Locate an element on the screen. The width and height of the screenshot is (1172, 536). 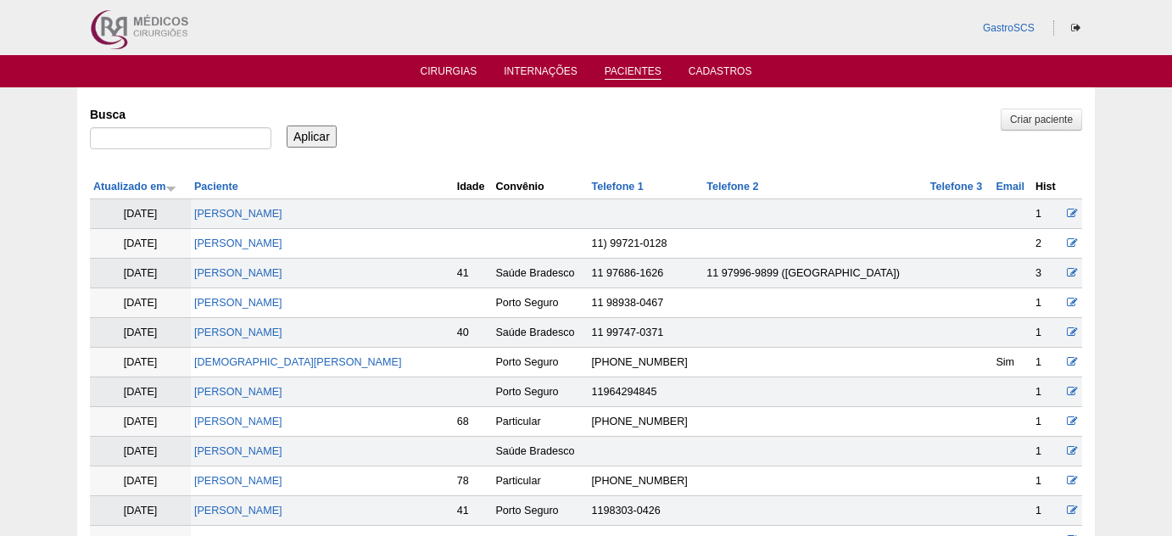
a: Telefone 1 is located at coordinates (617, 187).